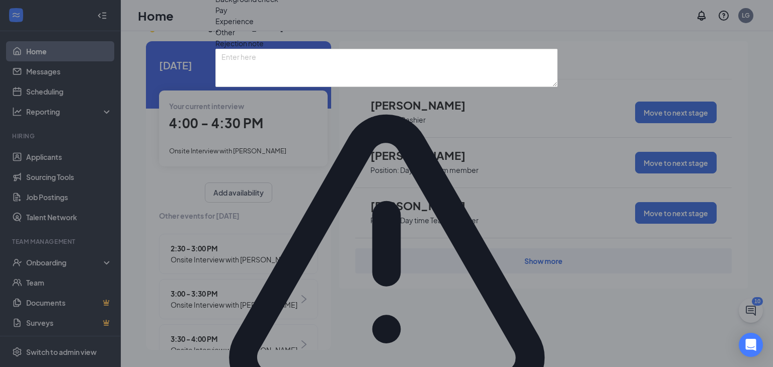 The image size is (773, 367). Describe the element at coordinates (751, 345) in the screenshot. I see `div: Open Intercom Messenger` at that location.